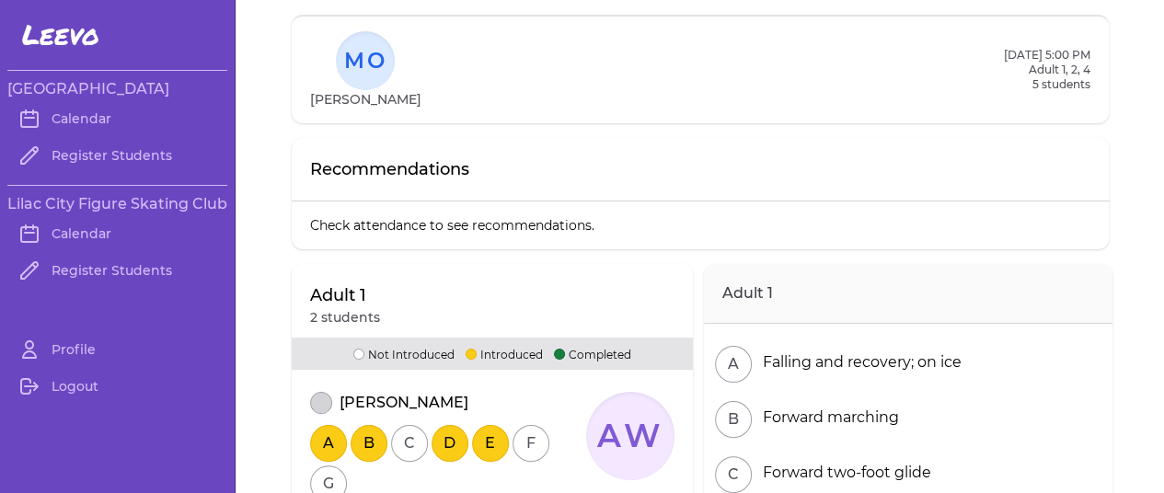 The width and height of the screenshot is (1164, 493). I want to click on button: attendance, so click(321, 403).